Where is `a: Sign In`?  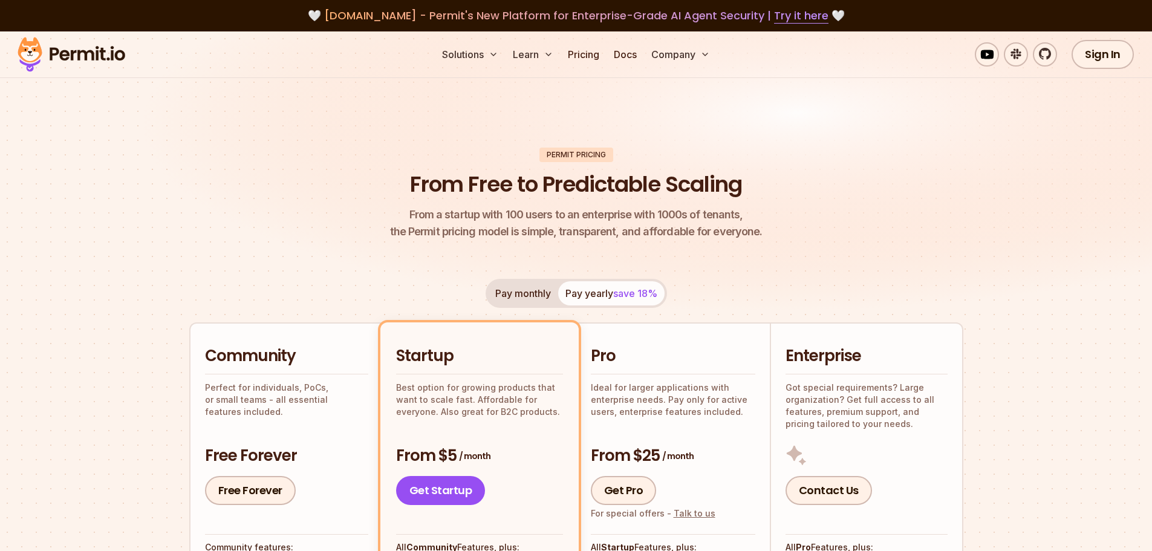 a: Sign In is located at coordinates (1103, 54).